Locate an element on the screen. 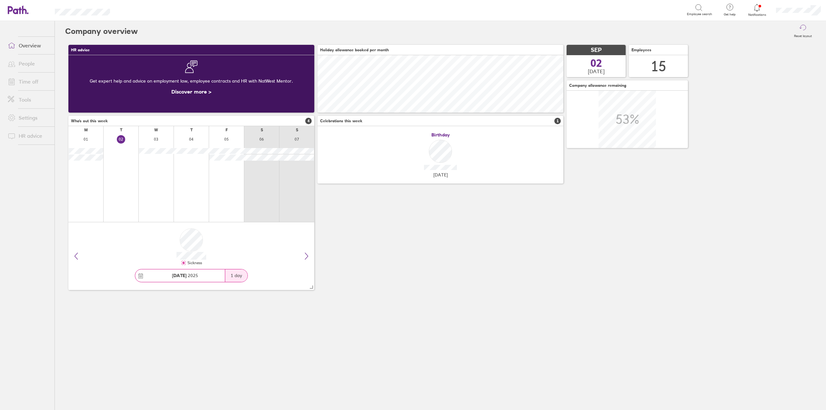 The height and width of the screenshot is (410, 826). a: Tools is located at coordinates (28, 100).